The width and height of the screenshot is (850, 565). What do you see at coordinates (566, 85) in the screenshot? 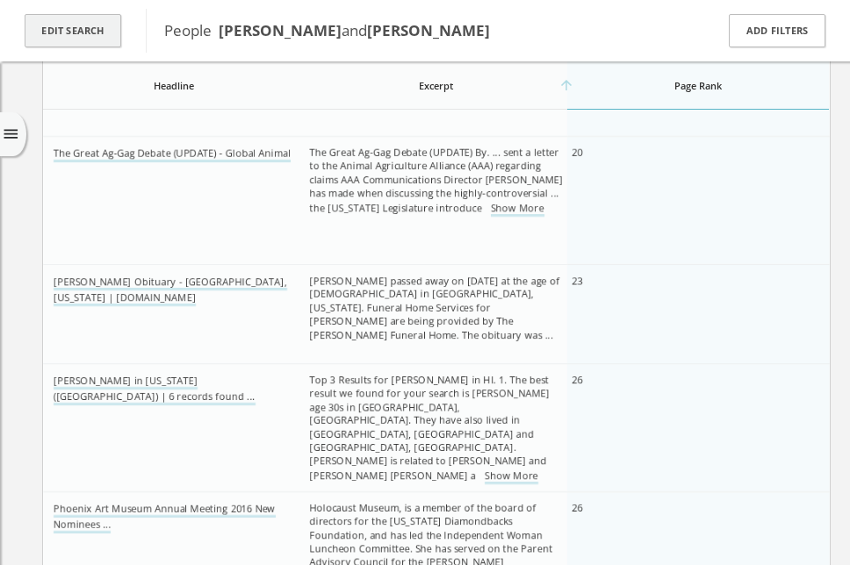
I see `i: arrow_upward` at bounding box center [566, 85].